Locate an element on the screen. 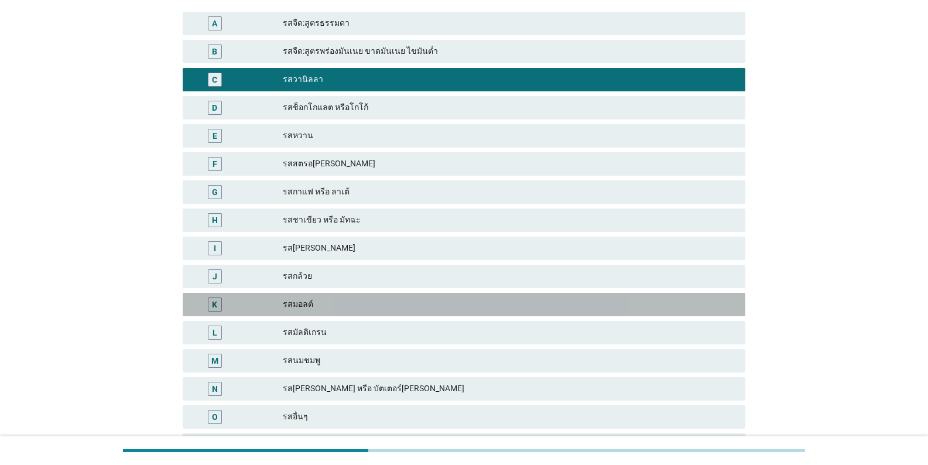 Image resolution: width=928 pixels, height=465 pixels. div: รสมัลติเกรน is located at coordinates (509, 332).